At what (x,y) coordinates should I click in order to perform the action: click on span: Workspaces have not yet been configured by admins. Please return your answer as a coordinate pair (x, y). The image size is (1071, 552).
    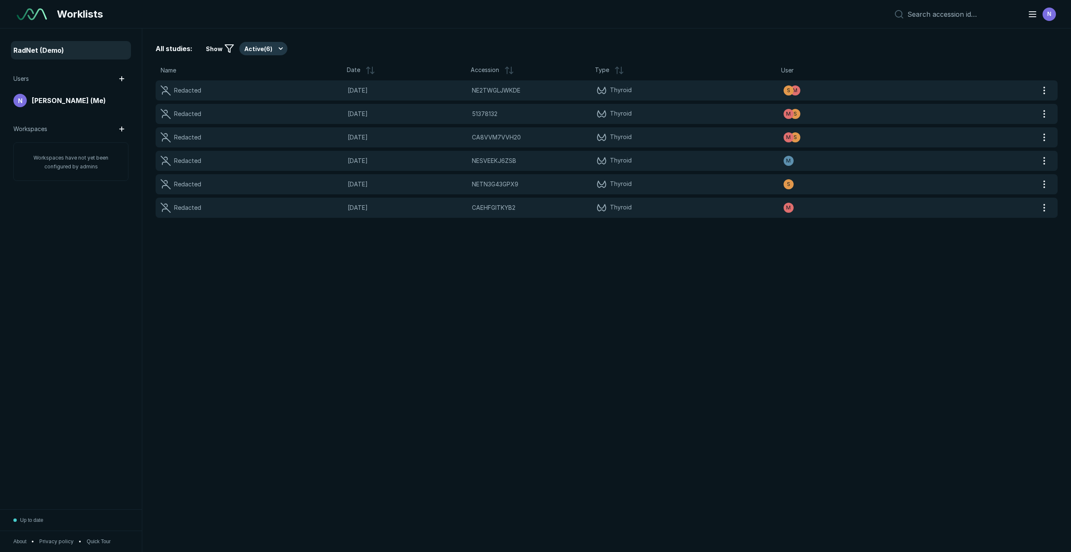
    Looking at the image, I should click on (71, 162).